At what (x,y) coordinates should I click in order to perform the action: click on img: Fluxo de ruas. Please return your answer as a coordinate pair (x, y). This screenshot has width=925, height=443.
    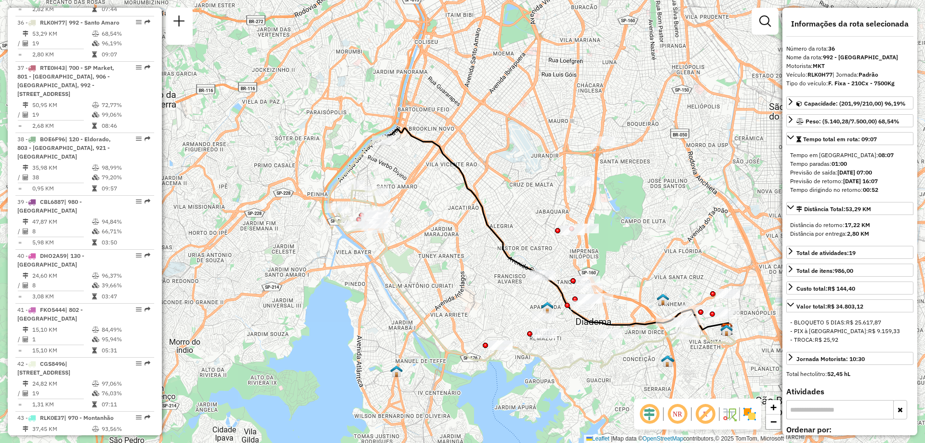
    Looking at the image, I should click on (729, 414).